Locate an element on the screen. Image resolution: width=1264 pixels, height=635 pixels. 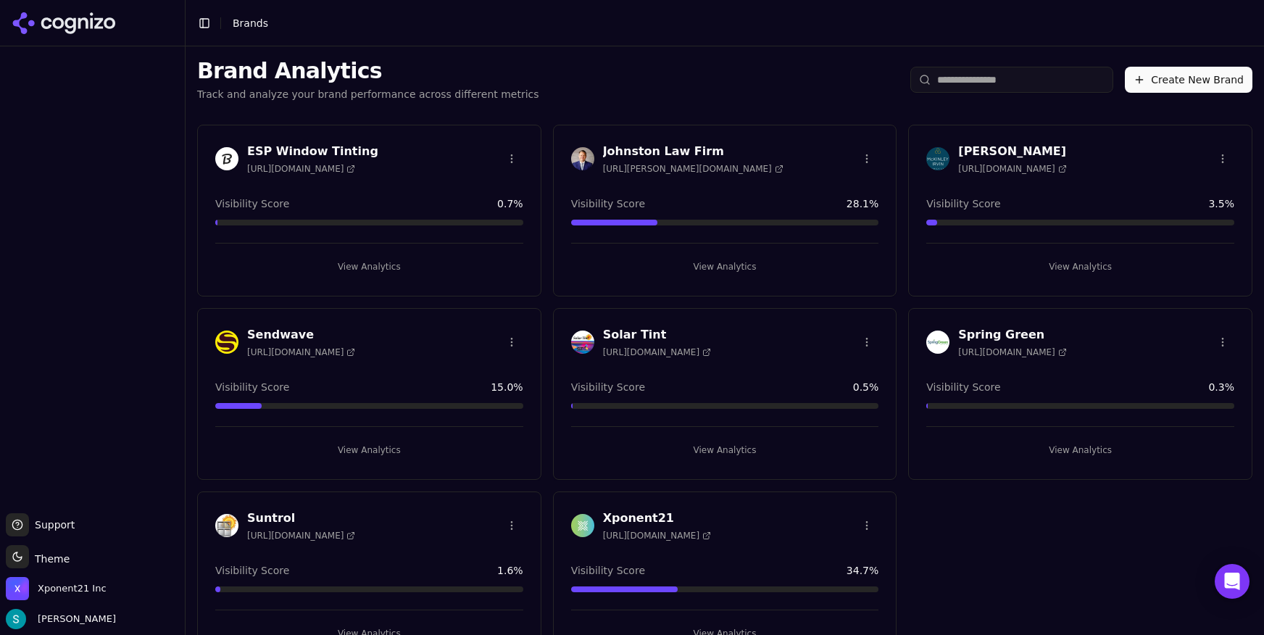
img: McKinley Irvin is located at coordinates (938, 159).